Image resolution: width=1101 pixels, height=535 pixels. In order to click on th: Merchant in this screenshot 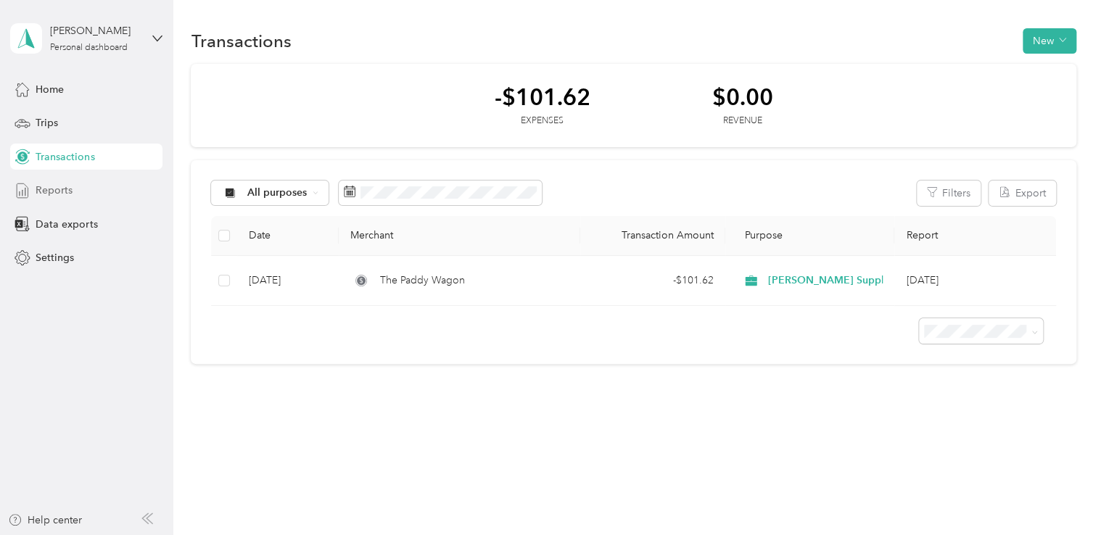, I will do `click(459, 236)`.